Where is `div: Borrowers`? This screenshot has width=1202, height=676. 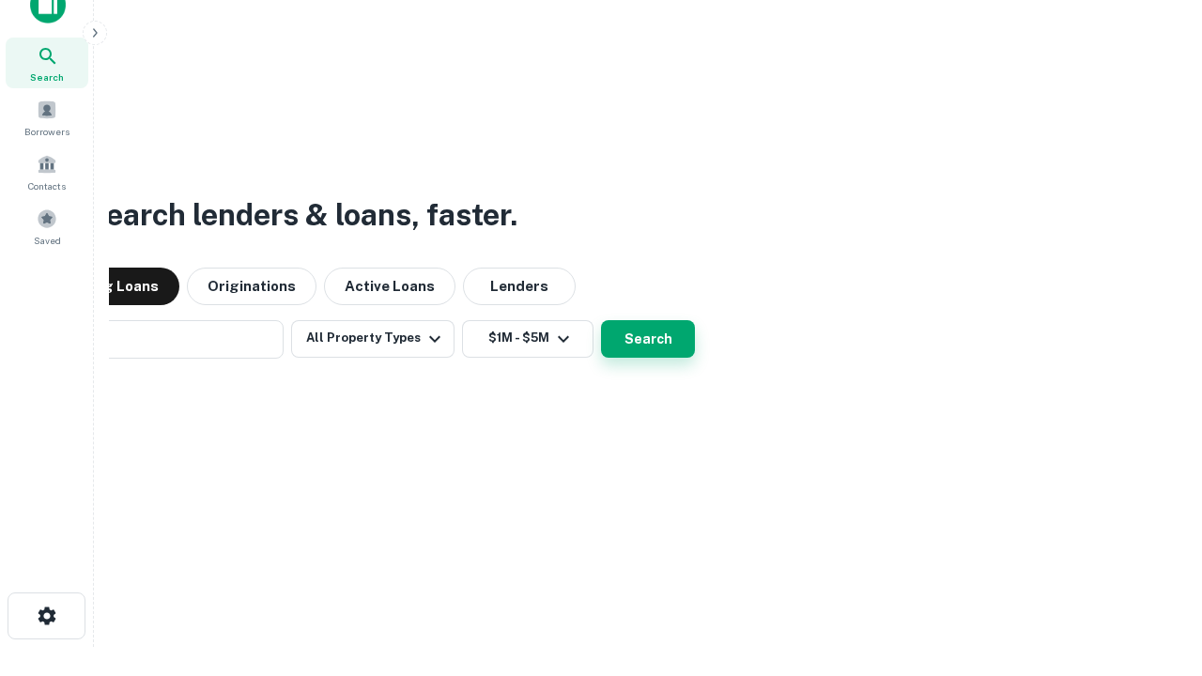 div: Borrowers is located at coordinates (47, 117).